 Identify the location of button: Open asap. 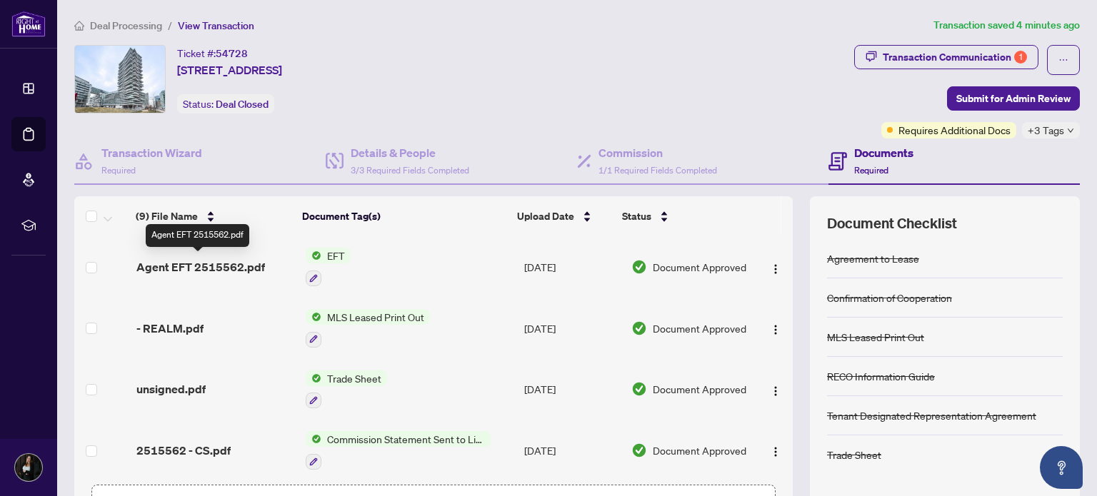
(1061, 468).